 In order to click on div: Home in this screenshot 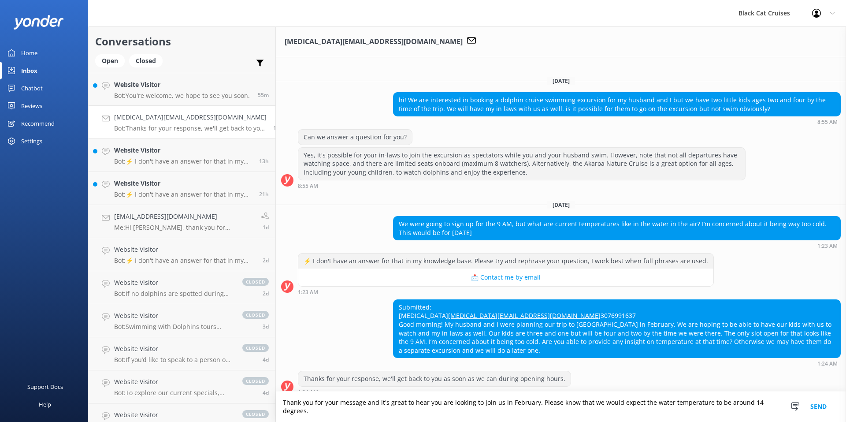, I will do `click(29, 53)`.